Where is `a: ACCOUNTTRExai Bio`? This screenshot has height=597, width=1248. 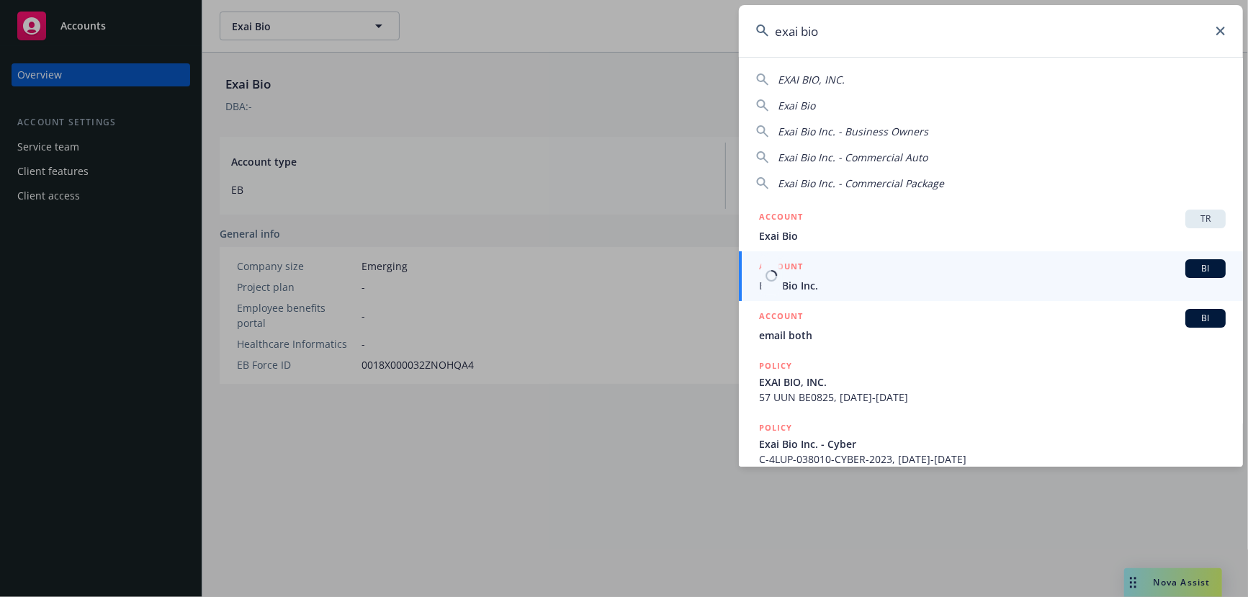 a: ACCOUNTTRExai Bio is located at coordinates (991, 226).